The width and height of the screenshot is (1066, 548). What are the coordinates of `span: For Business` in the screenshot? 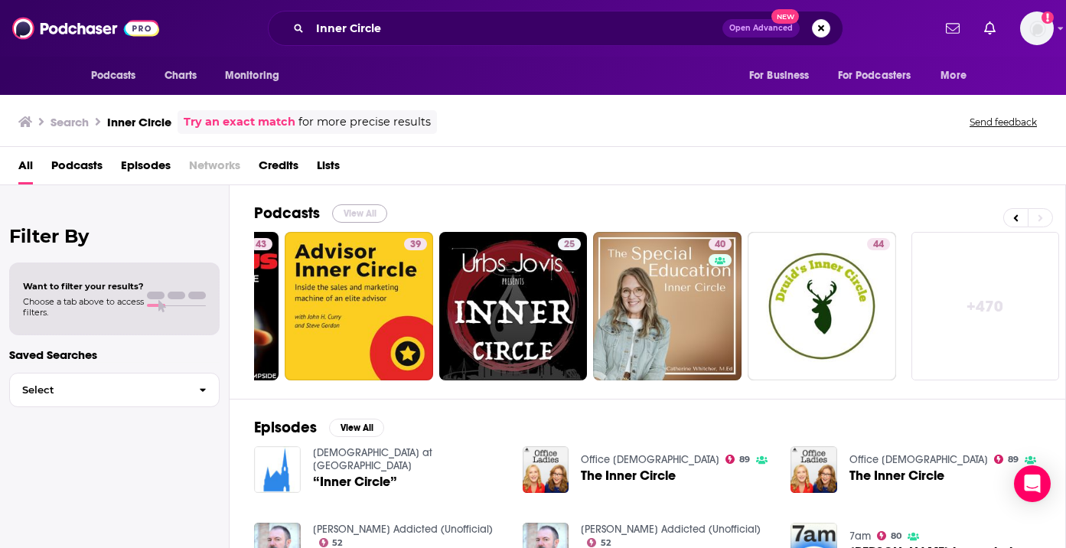 It's located at (779, 76).